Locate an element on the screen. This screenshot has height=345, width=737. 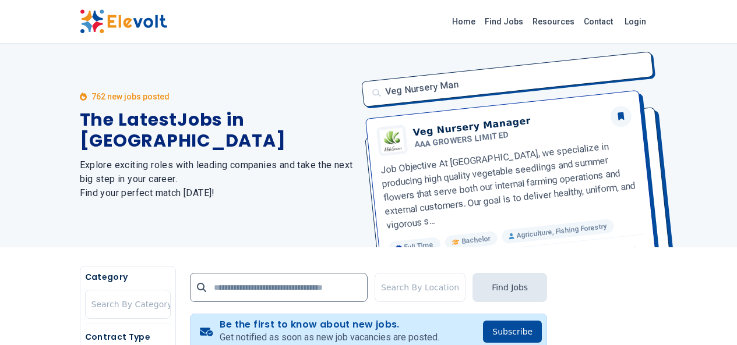
button: Subscribe is located at coordinates (512, 332).